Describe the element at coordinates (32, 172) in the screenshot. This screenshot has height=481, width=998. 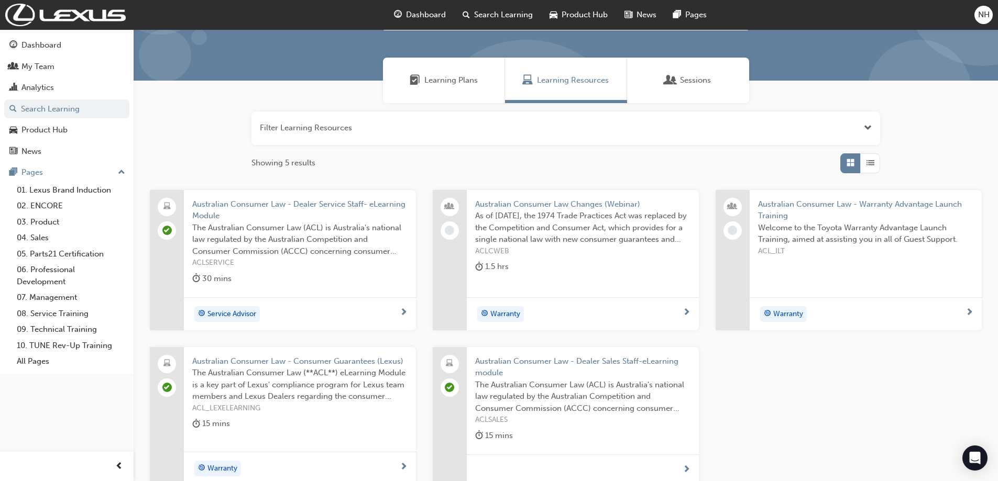
I see `div: Pages` at that location.